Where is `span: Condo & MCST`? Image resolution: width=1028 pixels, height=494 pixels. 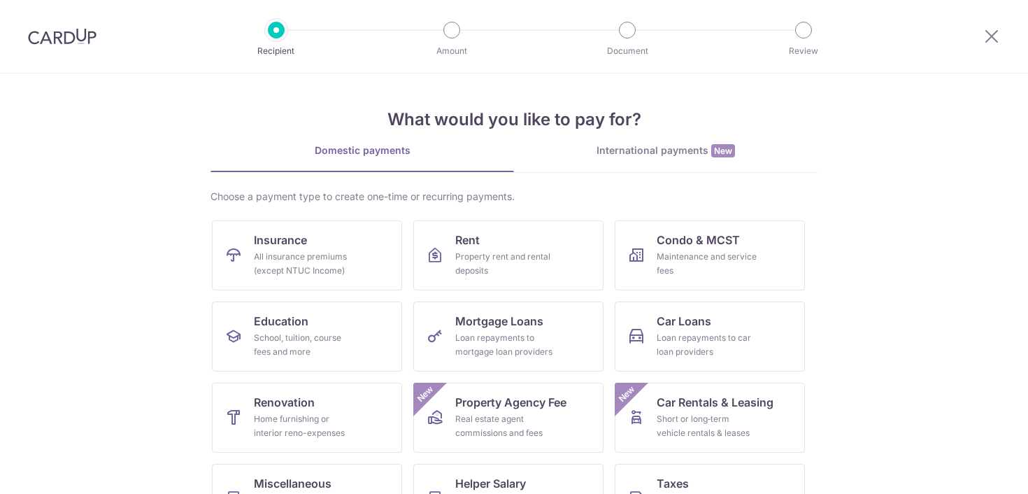 span: Condo & MCST is located at coordinates (698, 240).